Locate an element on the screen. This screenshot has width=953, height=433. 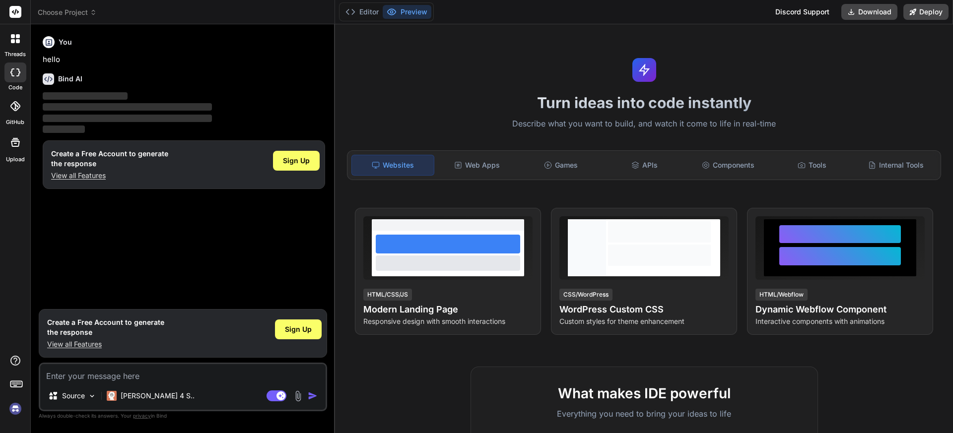
h4: WordPress Custom CSS is located at coordinates (644, 310).